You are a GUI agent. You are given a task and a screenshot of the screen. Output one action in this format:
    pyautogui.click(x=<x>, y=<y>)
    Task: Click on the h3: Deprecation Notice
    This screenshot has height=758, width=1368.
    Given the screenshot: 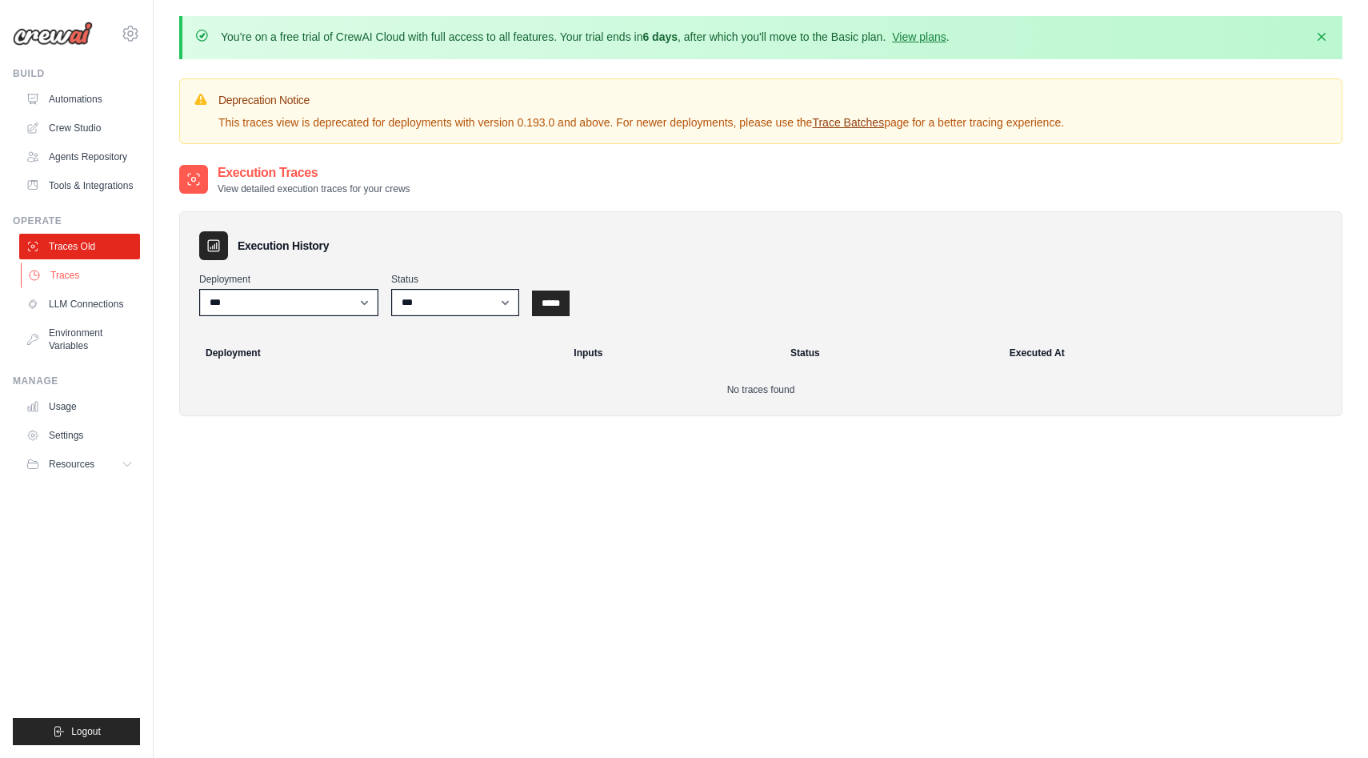 What is the action you would take?
    pyautogui.click(x=641, y=100)
    